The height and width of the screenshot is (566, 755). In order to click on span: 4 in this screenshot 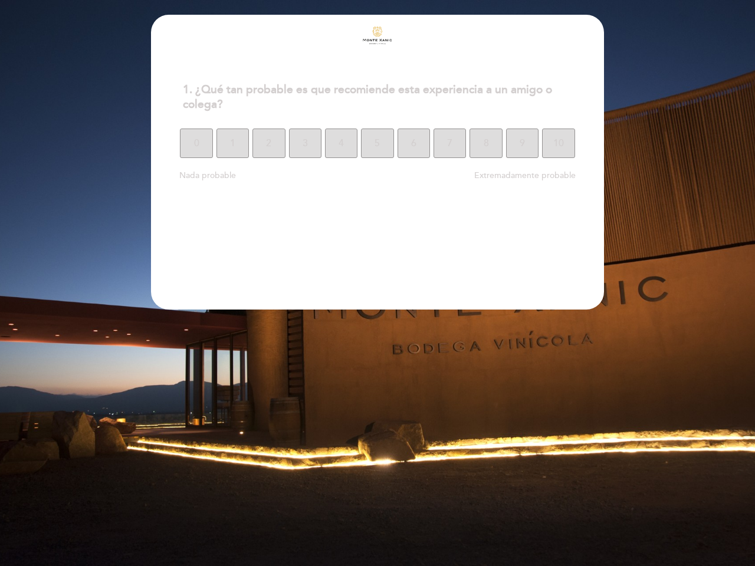, I will do `click(341, 143)`.